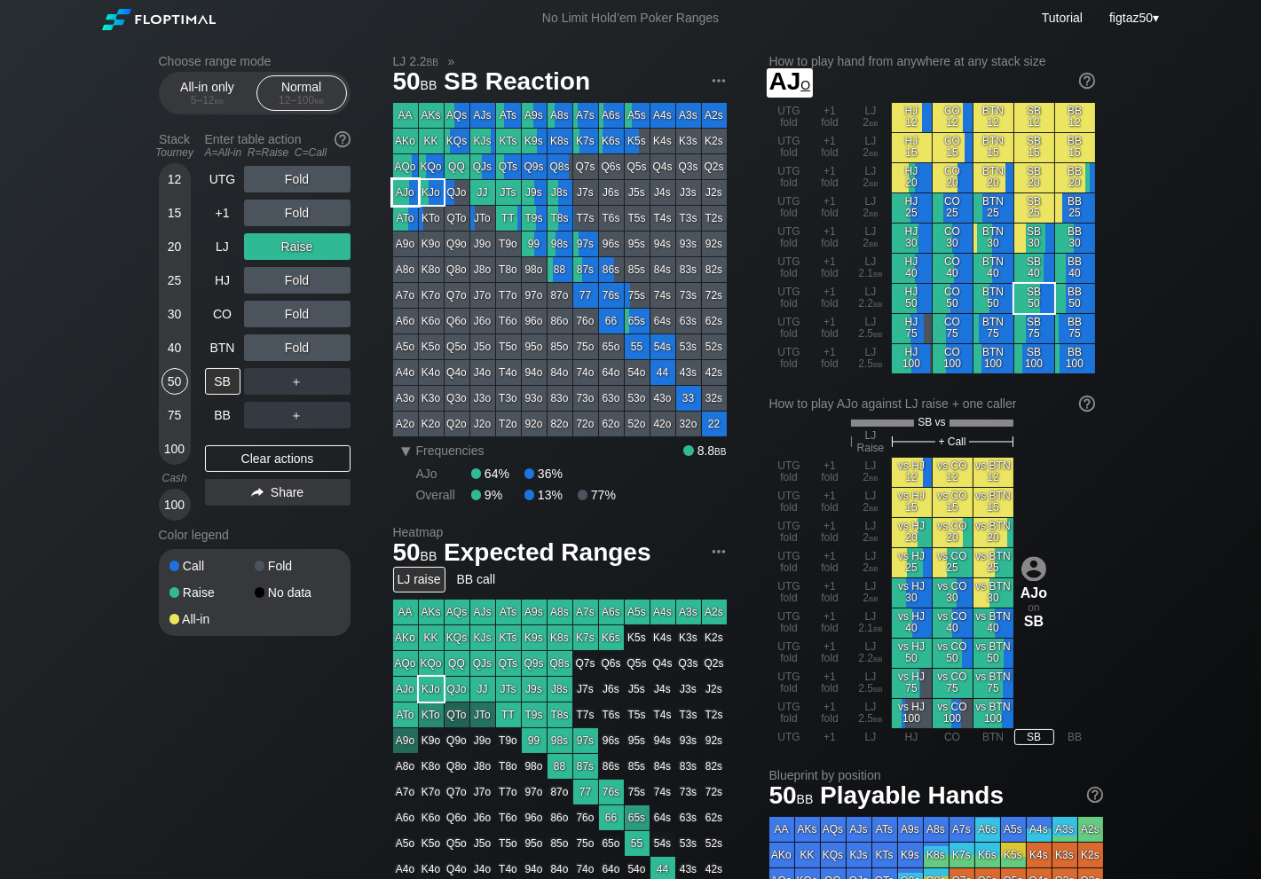 This screenshot has width=1261, height=879. What do you see at coordinates (663, 270) in the screenshot?
I see `div: 84s` at bounding box center [663, 270].